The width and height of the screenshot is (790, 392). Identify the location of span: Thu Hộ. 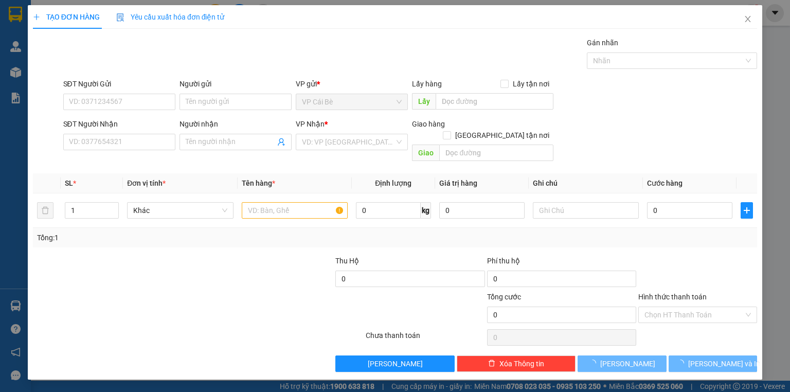
(347, 261).